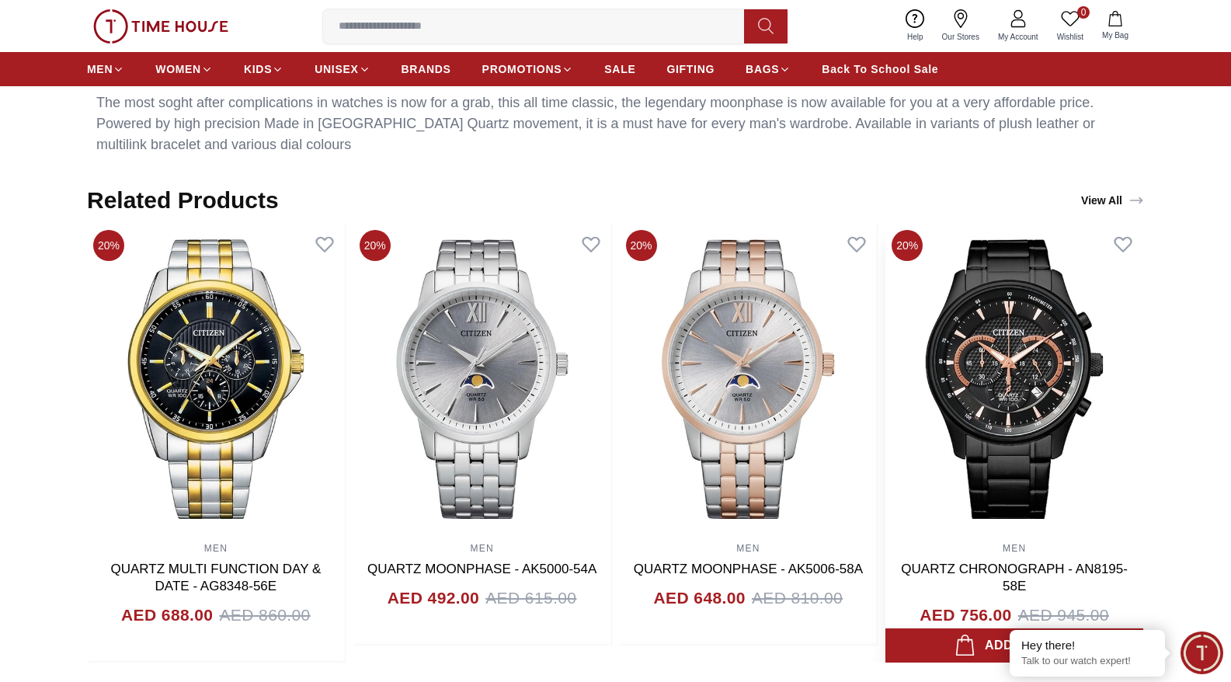 The width and height of the screenshot is (1231, 682). Describe the element at coordinates (1087, 661) in the screenshot. I see `p: Talk to our watch expert!` at that location.